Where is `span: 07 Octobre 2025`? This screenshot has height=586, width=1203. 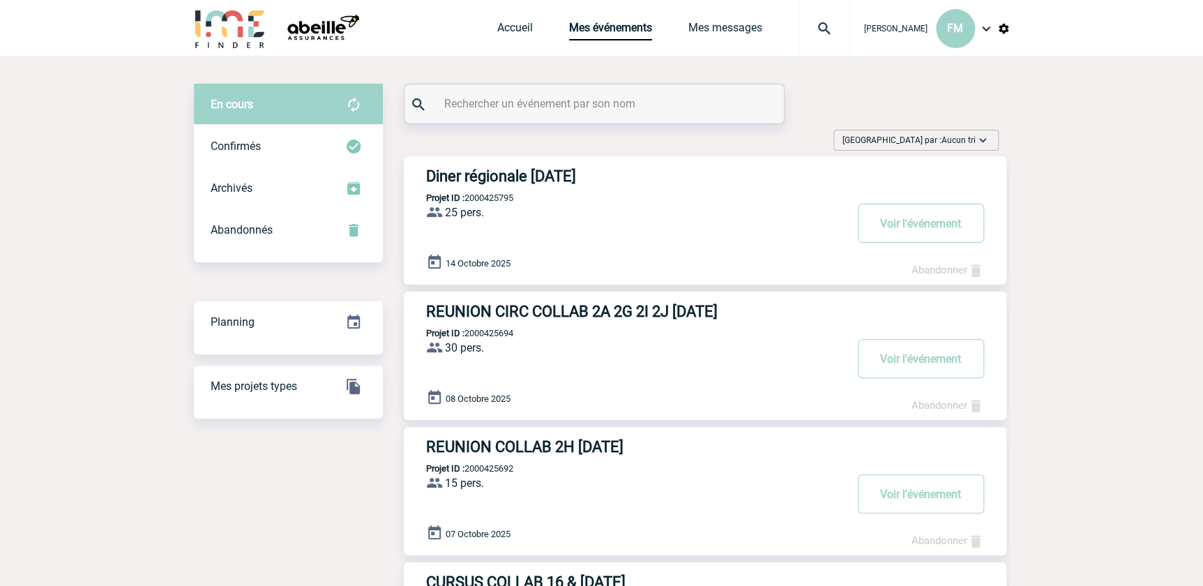 span: 07 Octobre 2025 is located at coordinates (478, 533).